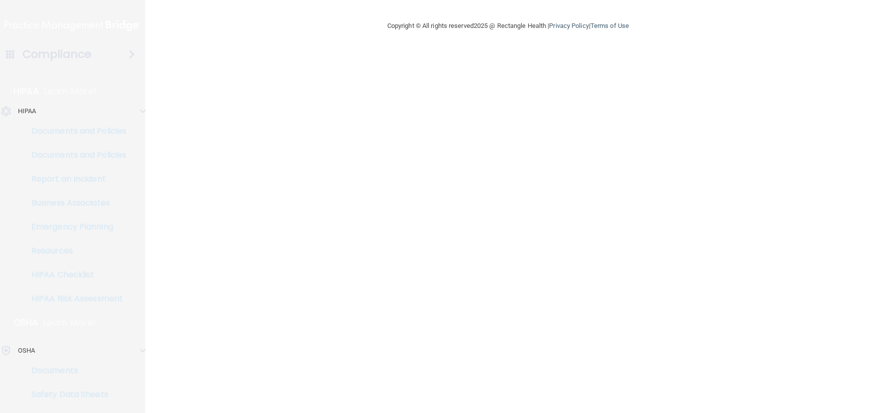 The width and height of the screenshot is (871, 413). I want to click on p: Documents, so click(74, 371).